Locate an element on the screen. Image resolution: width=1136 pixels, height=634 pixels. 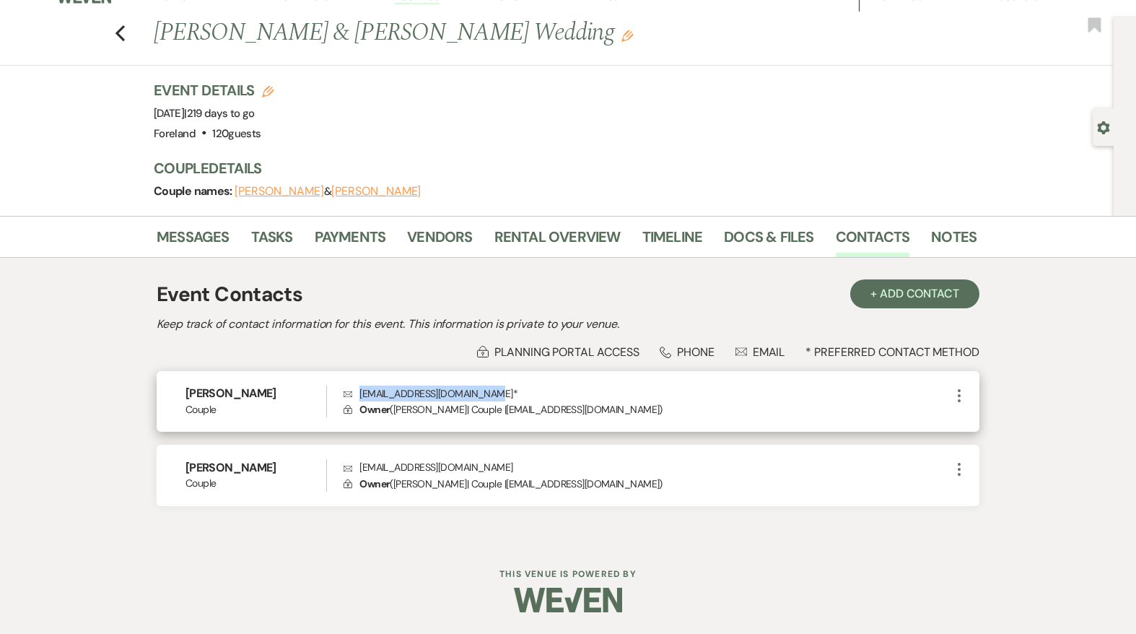
a: Notes is located at coordinates (954, 241).